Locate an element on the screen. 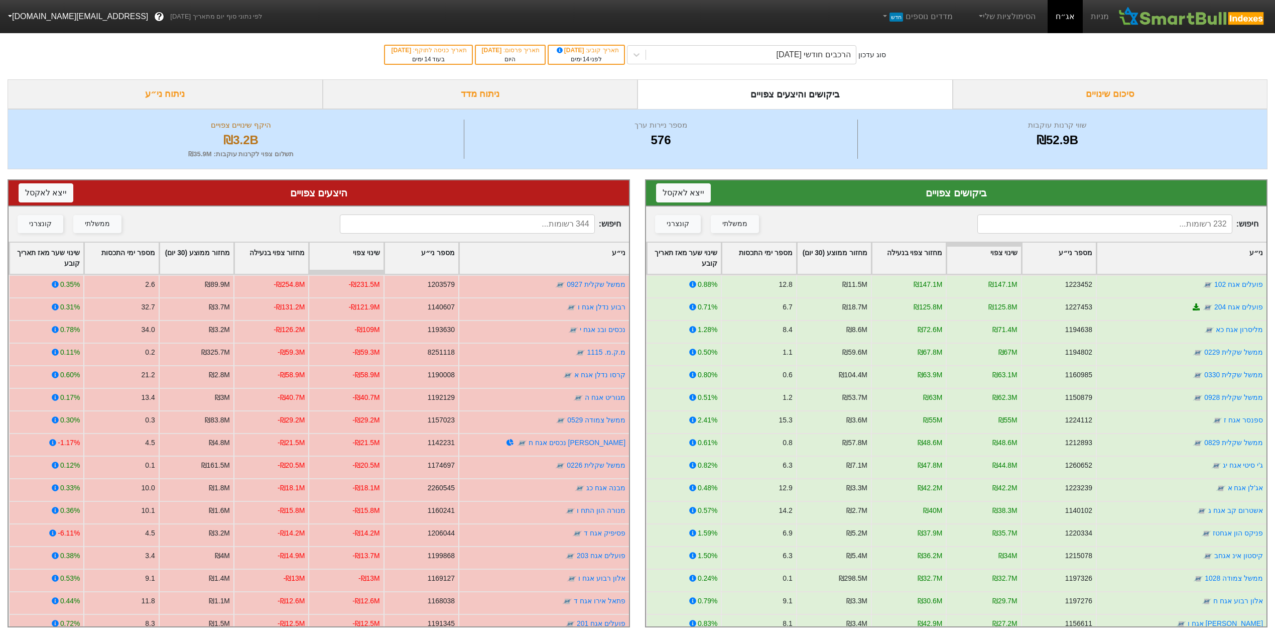 This screenshot has width=1275, height=638. div: 1203579 is located at coordinates (441, 284).